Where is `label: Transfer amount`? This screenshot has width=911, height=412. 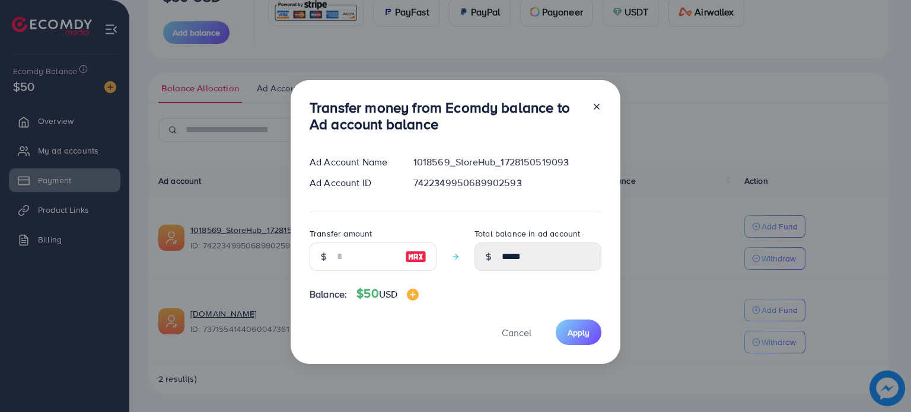
label: Transfer amount is located at coordinates (341, 234).